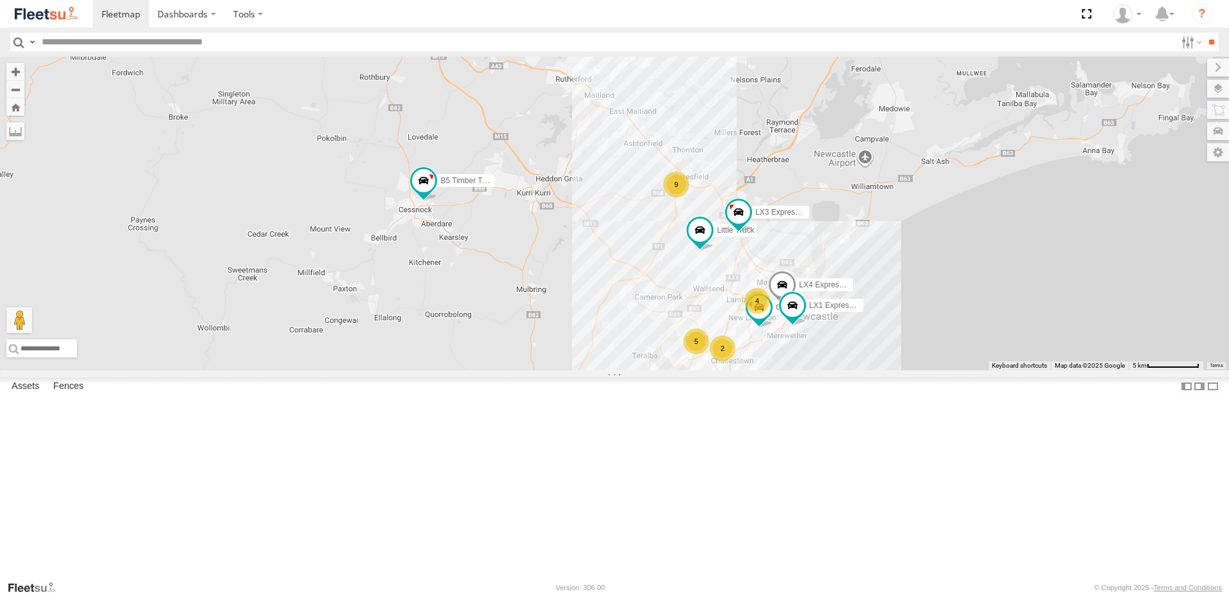  I want to click on label: Hide Summary Table, so click(1213, 386).